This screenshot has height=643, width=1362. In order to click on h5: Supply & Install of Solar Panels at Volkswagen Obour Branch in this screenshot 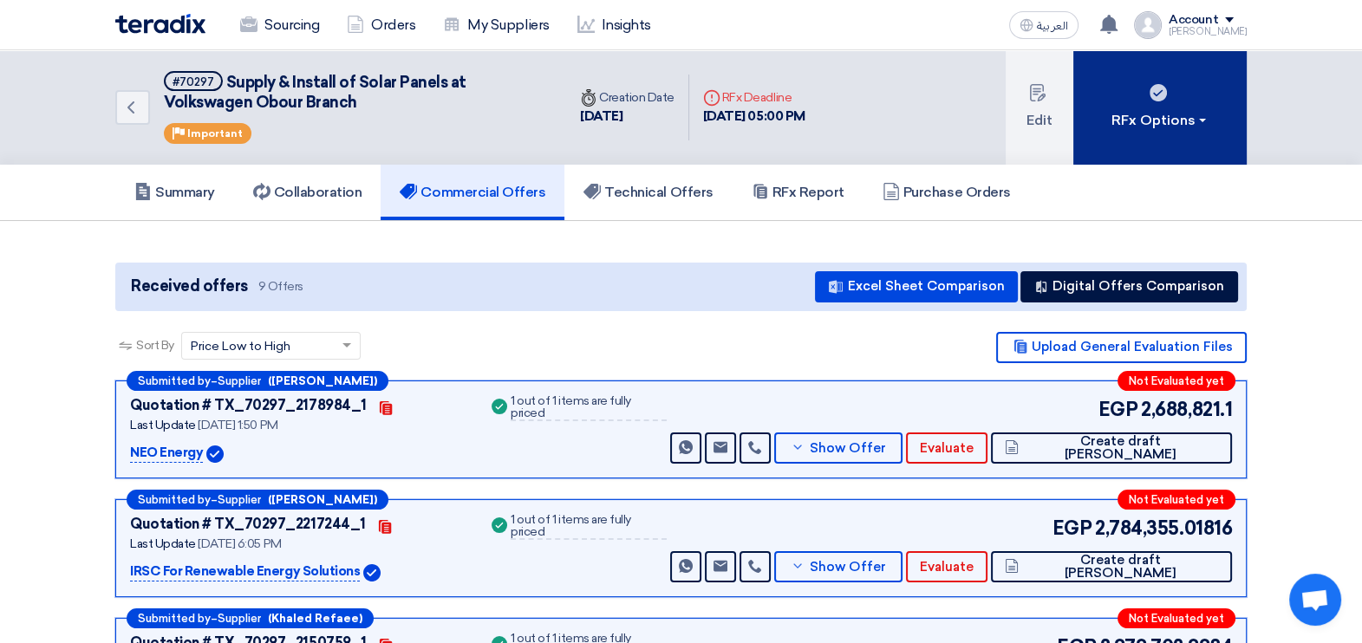, I will do `click(355, 92)`.